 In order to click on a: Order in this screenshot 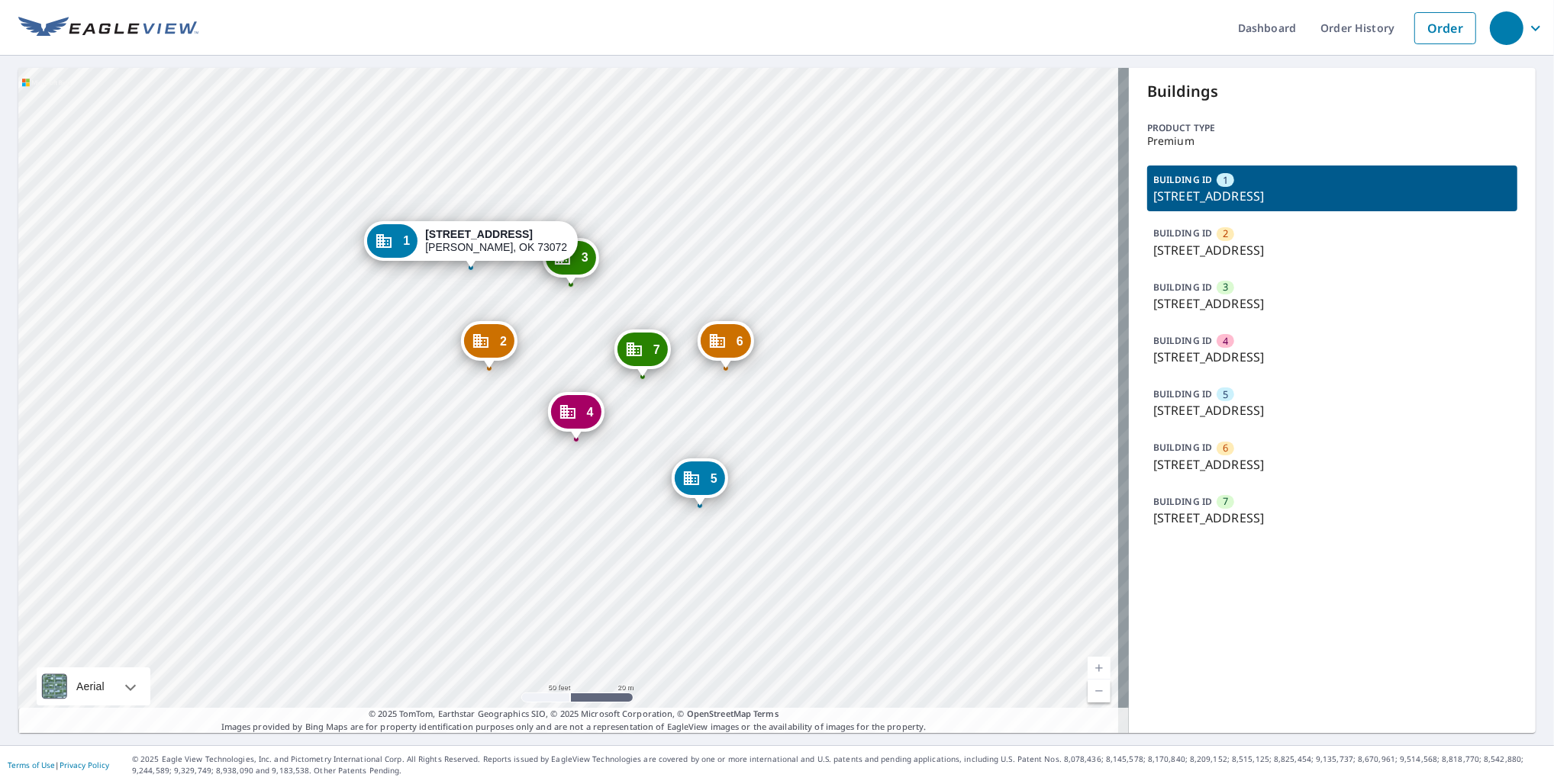, I will do `click(1445, 28)`.